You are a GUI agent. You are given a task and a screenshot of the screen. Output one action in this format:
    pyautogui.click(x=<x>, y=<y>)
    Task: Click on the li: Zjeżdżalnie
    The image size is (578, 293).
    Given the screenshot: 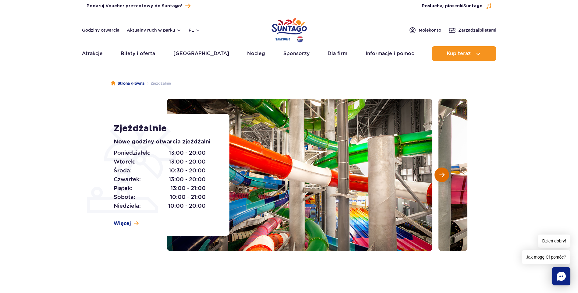 What is the action you would take?
    pyautogui.click(x=158, y=83)
    